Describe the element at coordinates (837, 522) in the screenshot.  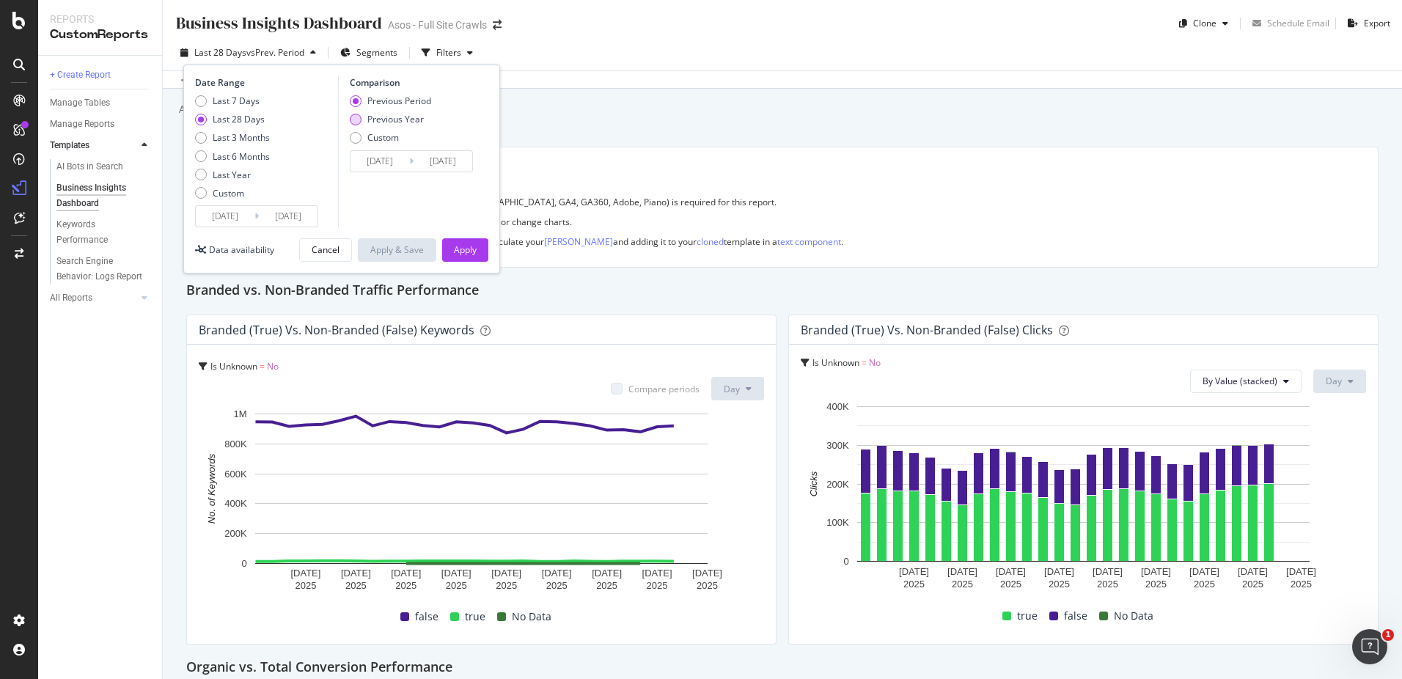
I see `text: 100K` at that location.